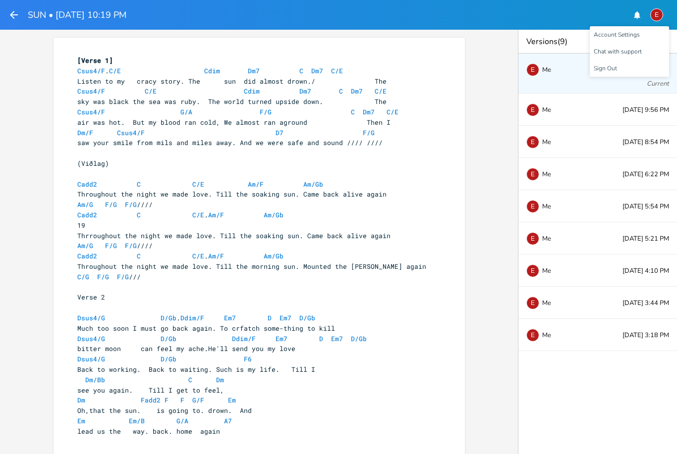 The image size is (677, 454). I want to click on span: Much too soon I must go back again. To crfatch some-thing to kill, so click(206, 329).